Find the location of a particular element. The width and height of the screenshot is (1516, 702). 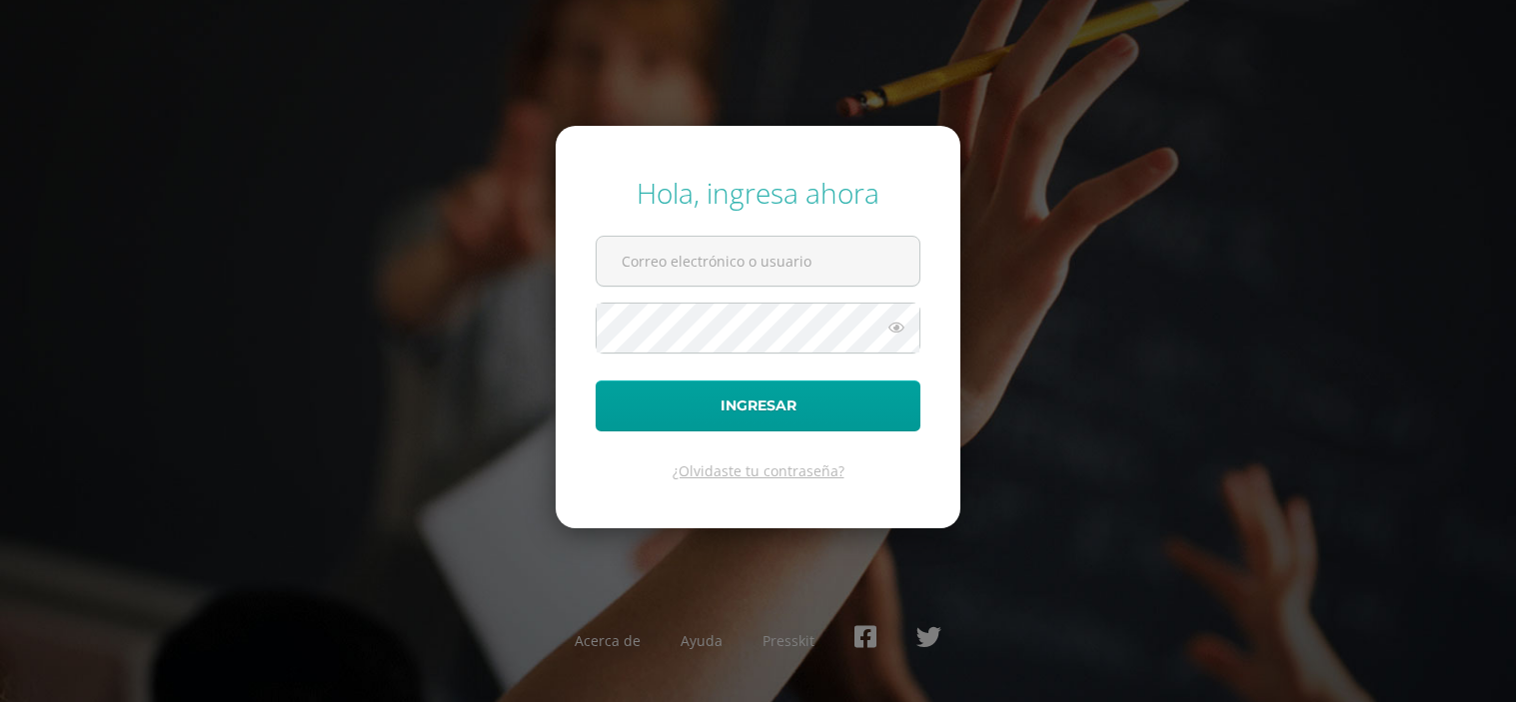

a: ¿Olvidaste tu contraseña? is located at coordinates (758, 471).